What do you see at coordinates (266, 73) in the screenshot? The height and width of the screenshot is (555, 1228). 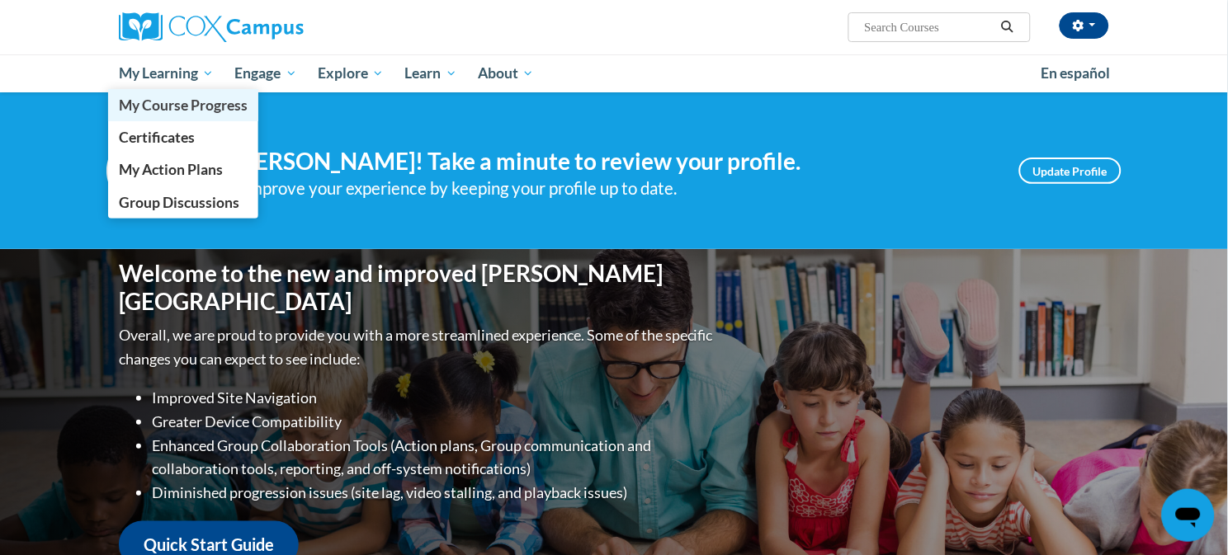 I see `span: Engage` at bounding box center [266, 73].